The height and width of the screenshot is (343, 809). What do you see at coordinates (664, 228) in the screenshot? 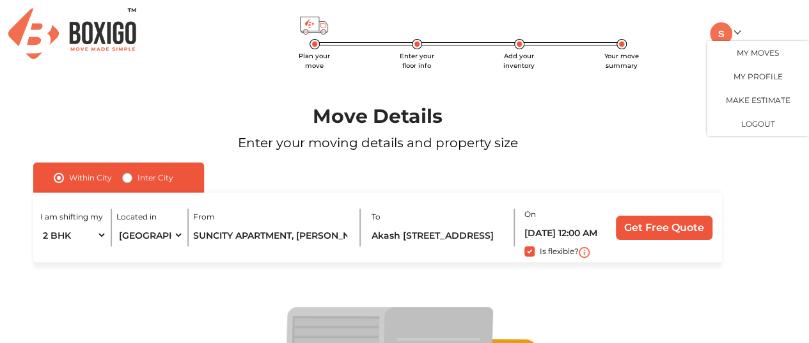
I see `input: Get Free Quote` at bounding box center [664, 228].